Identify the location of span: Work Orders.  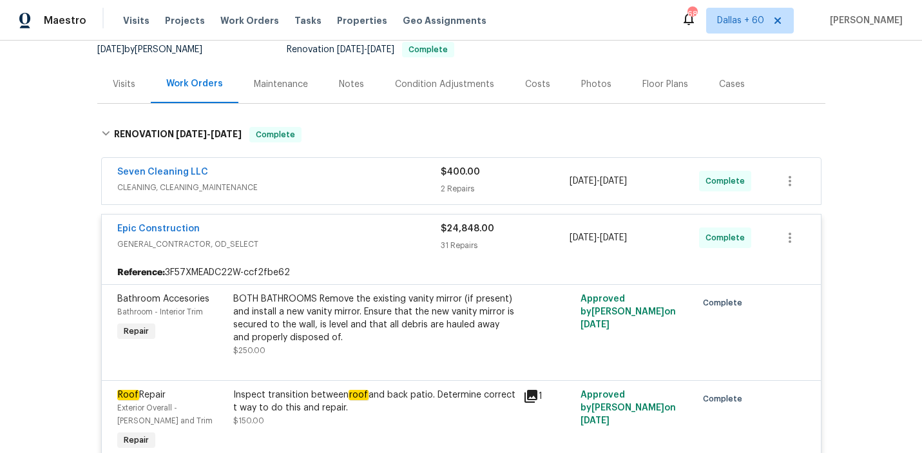
(249, 21).